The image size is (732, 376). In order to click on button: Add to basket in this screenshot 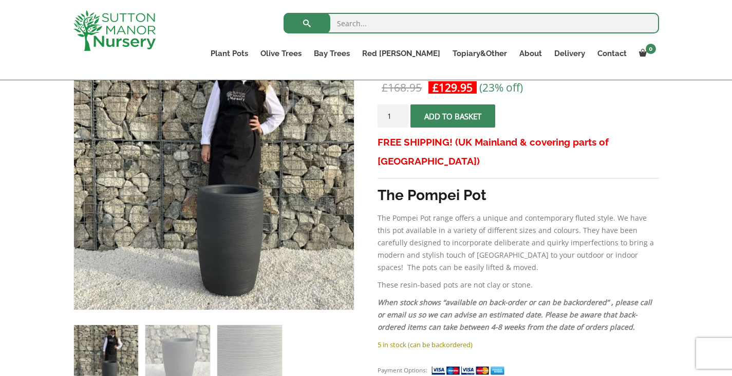, I will do `click(453, 116)`.